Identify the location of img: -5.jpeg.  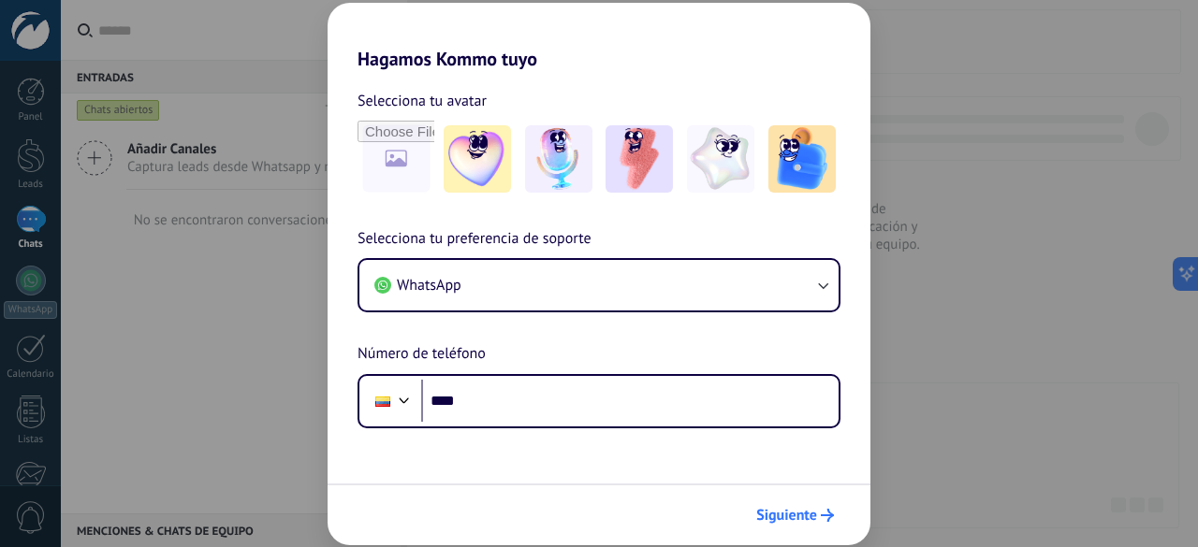
(802, 159).